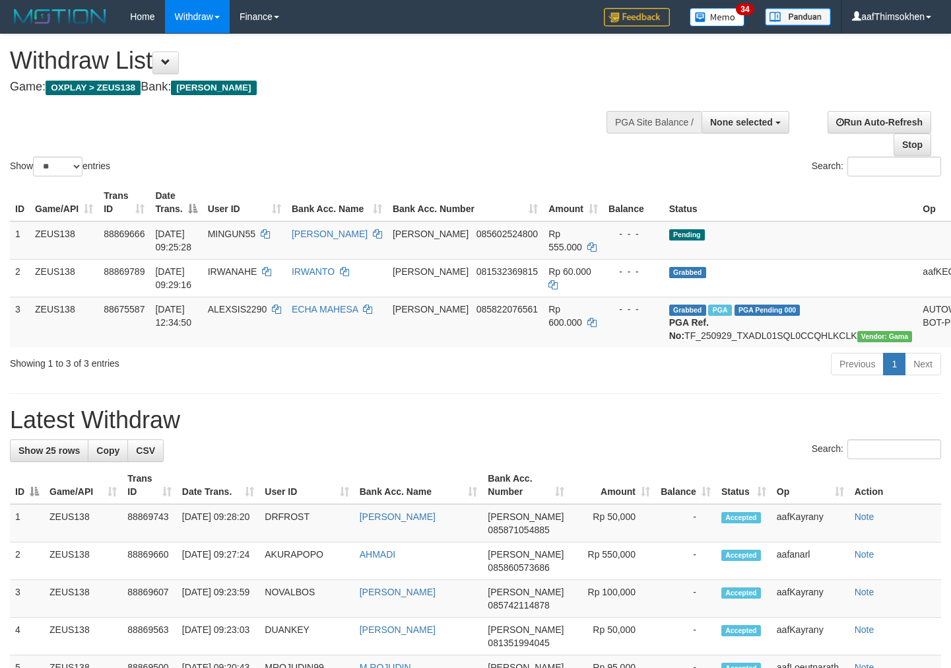 This screenshot has width=951, height=668. I want to click on span: CSV, so click(145, 450).